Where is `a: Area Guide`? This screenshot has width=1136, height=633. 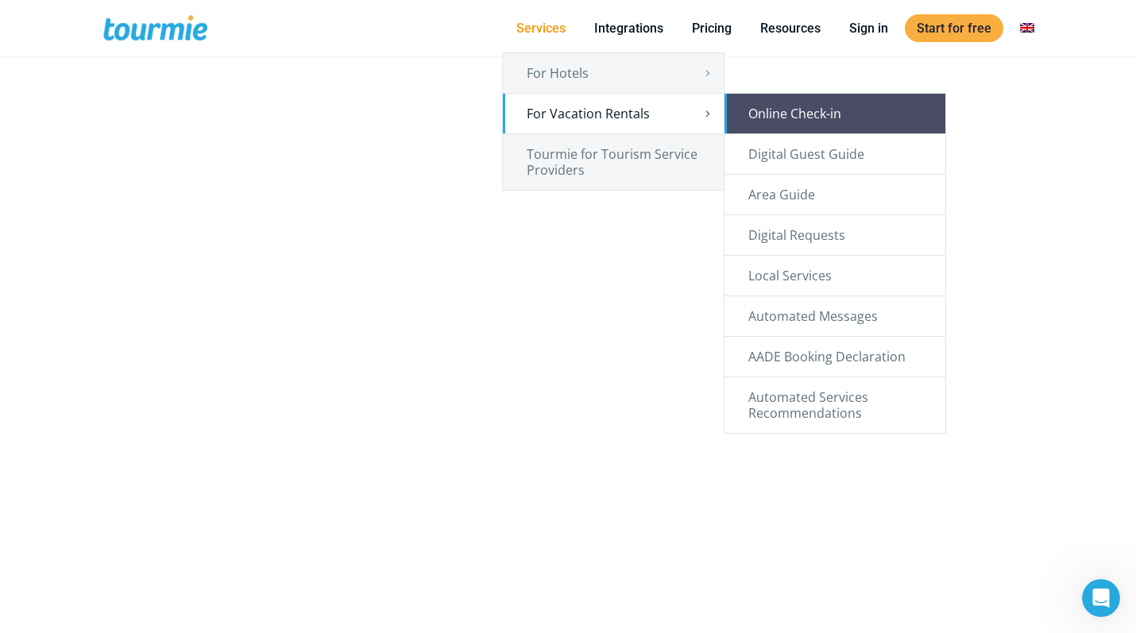
a: Area Guide is located at coordinates (835, 195).